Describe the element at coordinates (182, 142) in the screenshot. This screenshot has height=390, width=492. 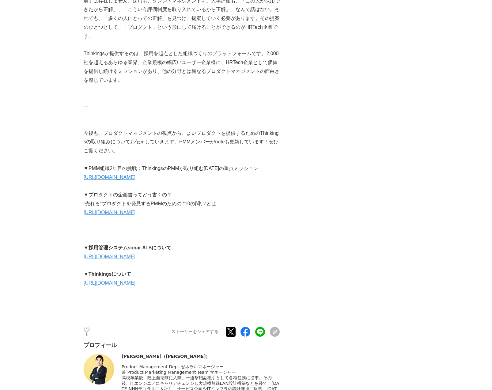
I see `p: 今後も、プロダクトマネジメントの視点から、よいプロダクトを提供するためのThinkingsの取り組みについてお伝えしていきます。PMMメンバーがnoteも更新しています！ぜひご覧ください。` at that location.